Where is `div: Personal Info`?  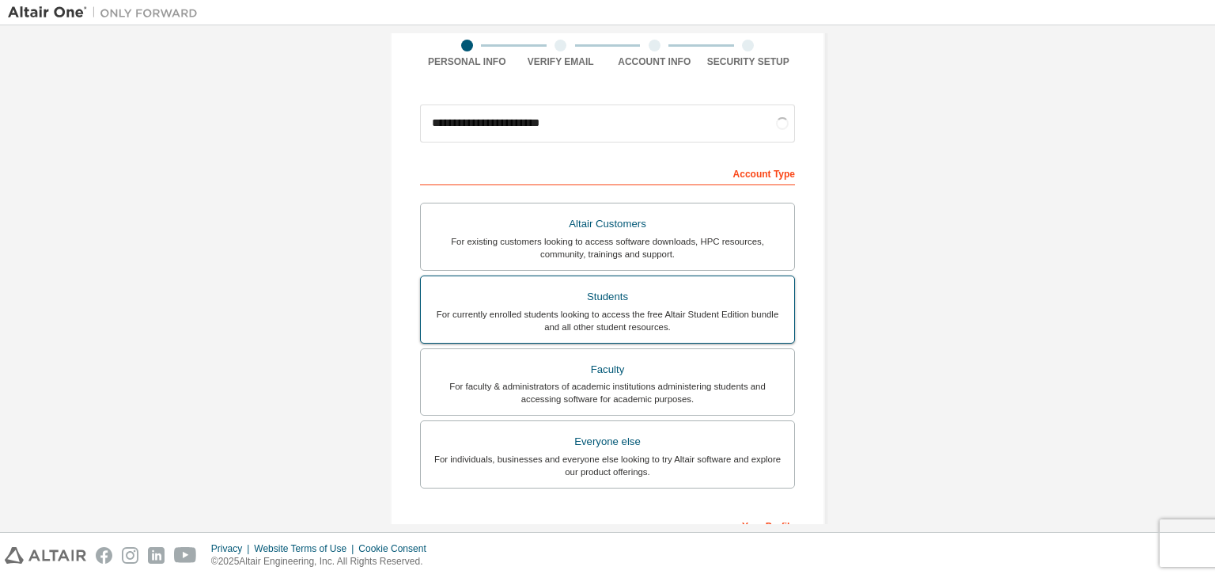 div: Personal Info is located at coordinates (467, 62).